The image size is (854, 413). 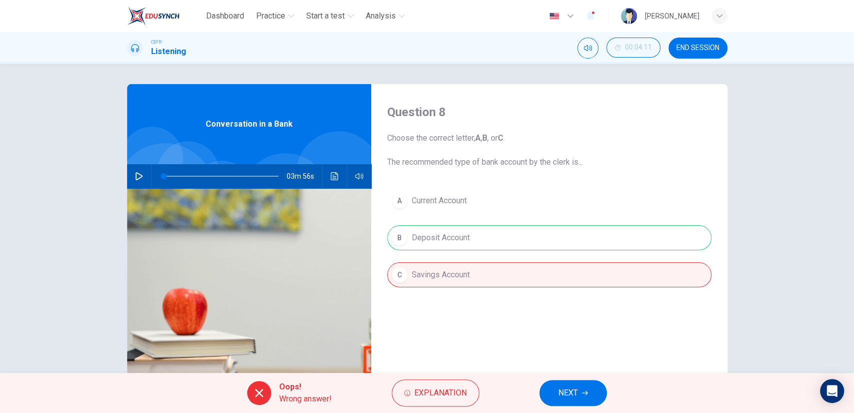 What do you see at coordinates (435, 393) in the screenshot?
I see `button: Explanation` at bounding box center [435, 393].